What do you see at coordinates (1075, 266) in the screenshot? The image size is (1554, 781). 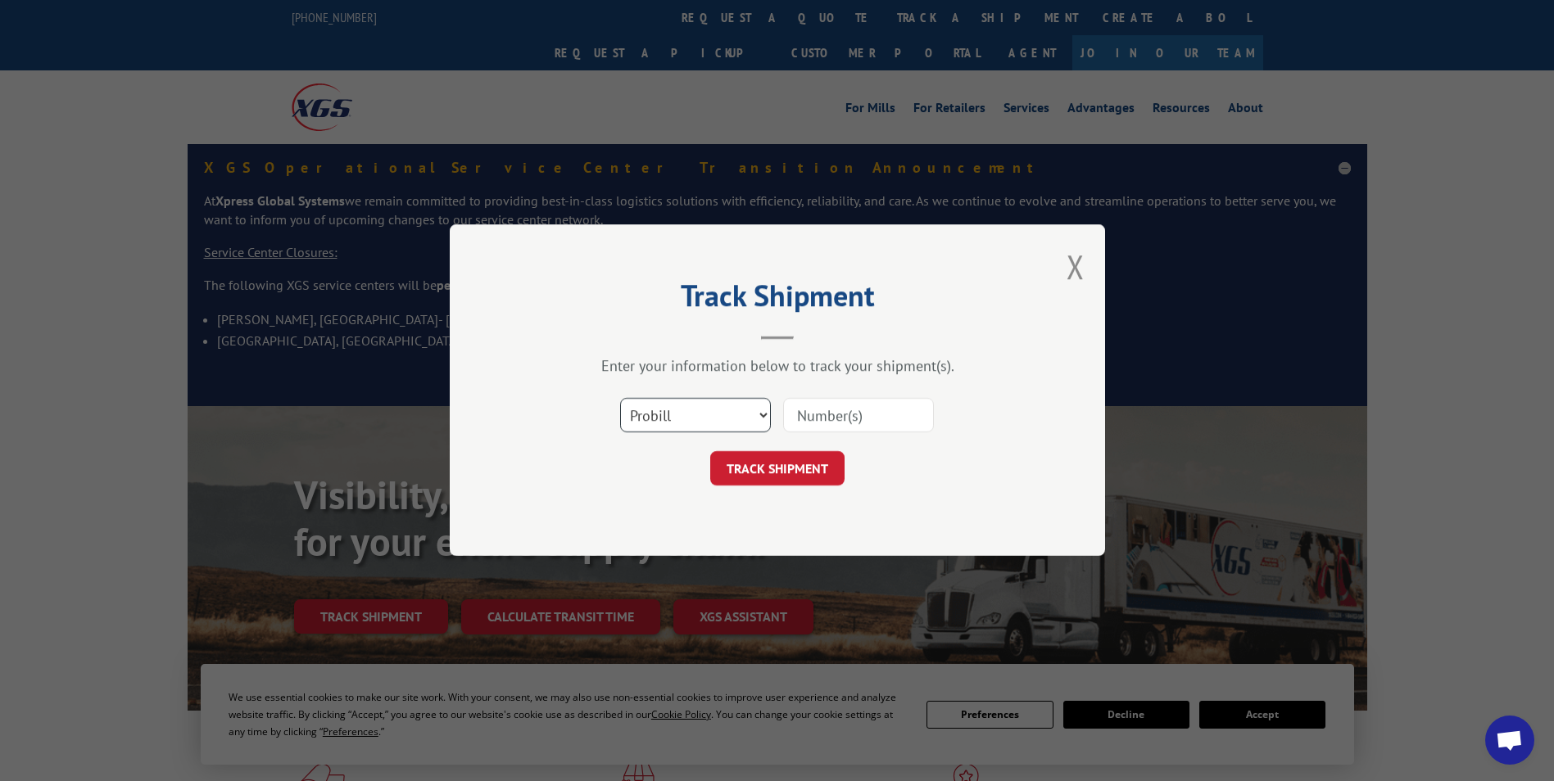 I see `button: Close modal` at bounding box center [1075, 266].